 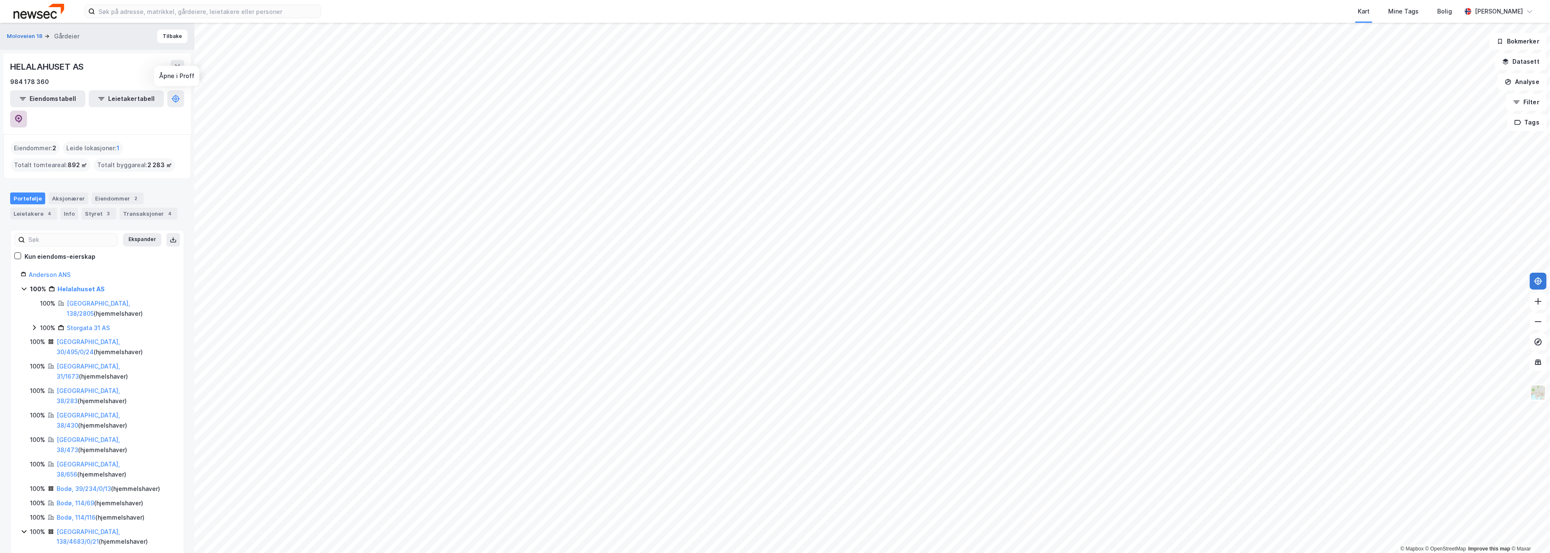 I want to click on div: Mine Tags, so click(x=1403, y=11).